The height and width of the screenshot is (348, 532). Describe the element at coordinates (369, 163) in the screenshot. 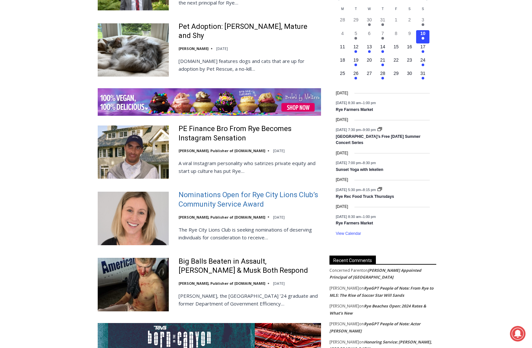

I see `span: 8:30 pm` at that location.